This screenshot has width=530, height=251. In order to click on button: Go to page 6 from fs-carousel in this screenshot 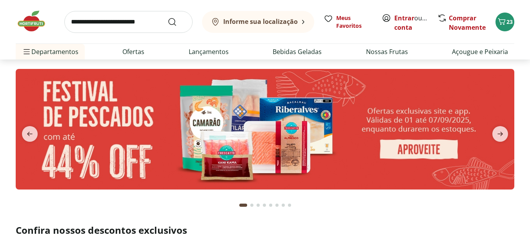, I will do `click(277, 205)`.